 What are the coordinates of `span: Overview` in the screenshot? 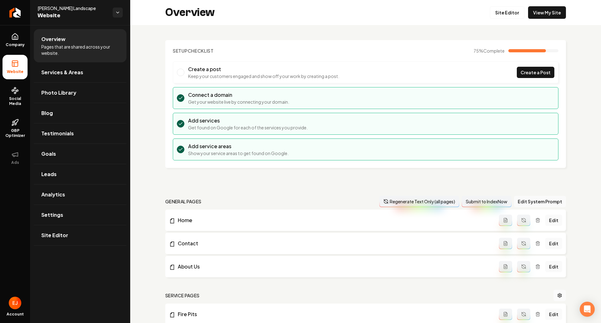 It's located at (53, 39).